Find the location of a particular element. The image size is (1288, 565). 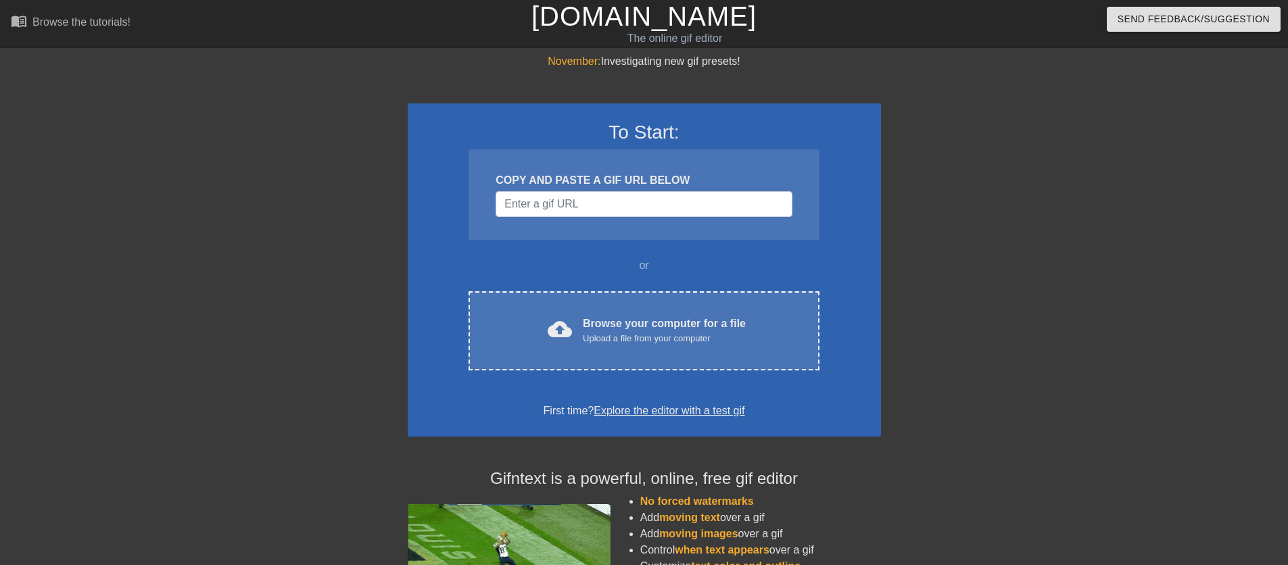

div: Upload a file from your computer is located at coordinates (664, 339).